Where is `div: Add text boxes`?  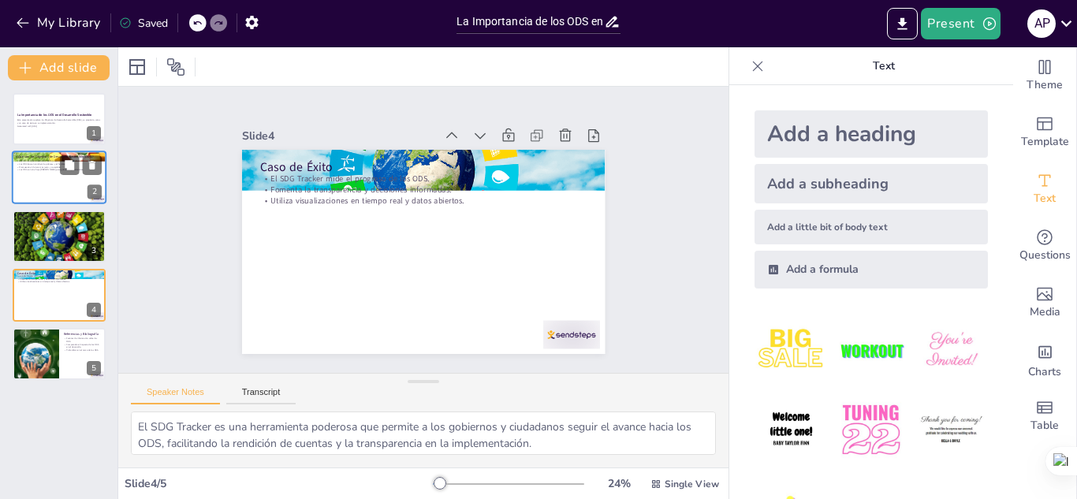
div: Add text boxes is located at coordinates (1044, 189).